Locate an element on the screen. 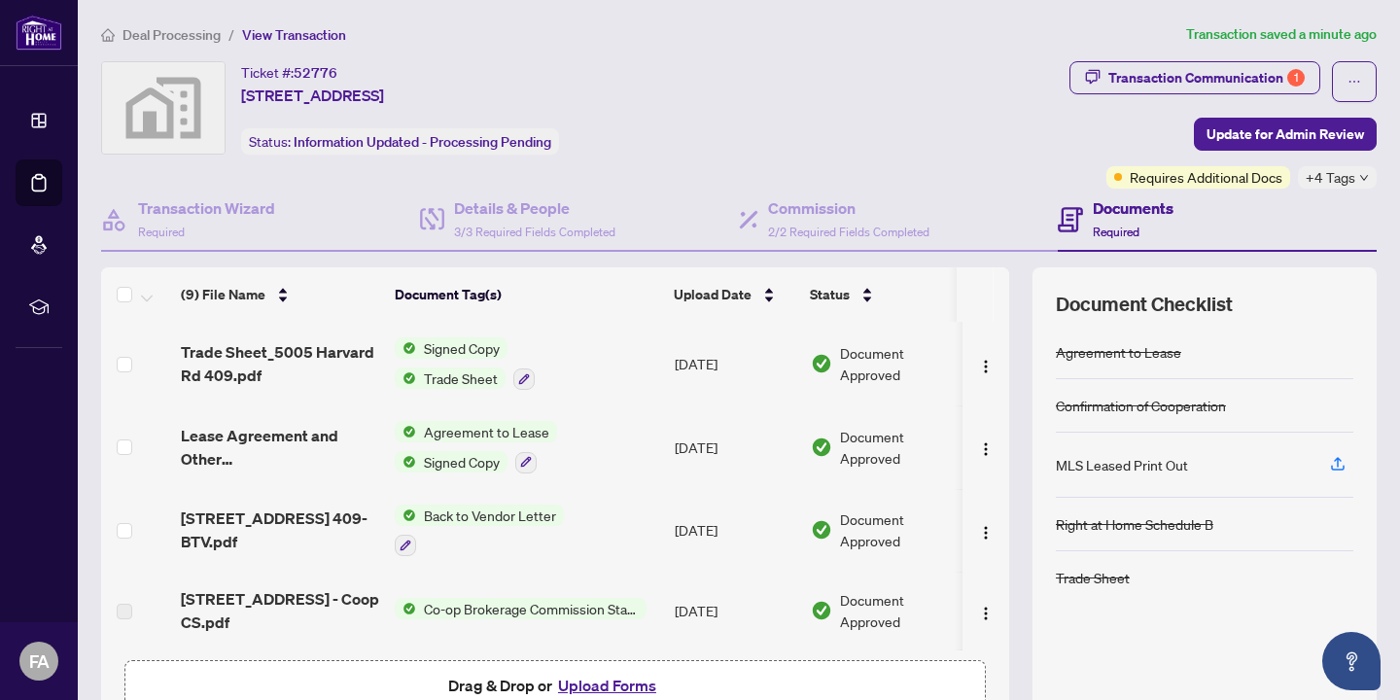 This screenshot has width=1400, height=700. span: Agreement to Lease is located at coordinates (486, 432).